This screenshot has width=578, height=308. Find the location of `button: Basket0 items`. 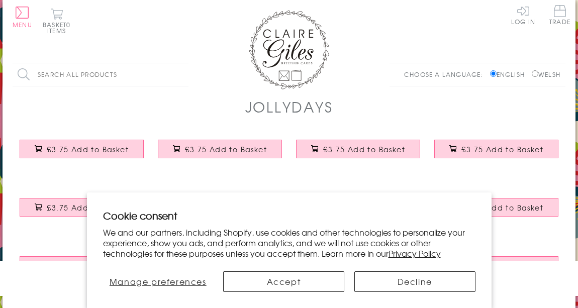

button: Basket0 items is located at coordinates (56, 21).